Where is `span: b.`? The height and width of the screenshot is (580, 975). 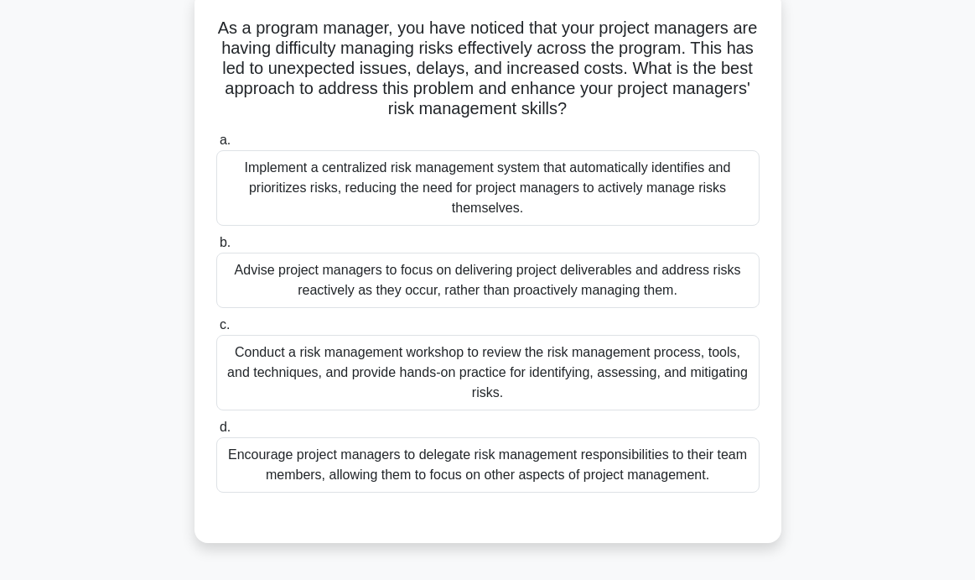 span: b. is located at coordinates (225, 242).